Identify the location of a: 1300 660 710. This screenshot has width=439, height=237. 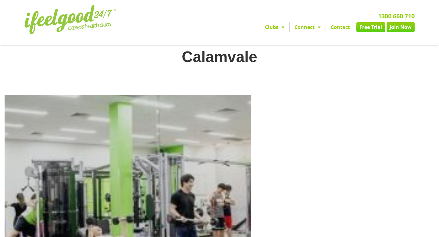
(397, 16).